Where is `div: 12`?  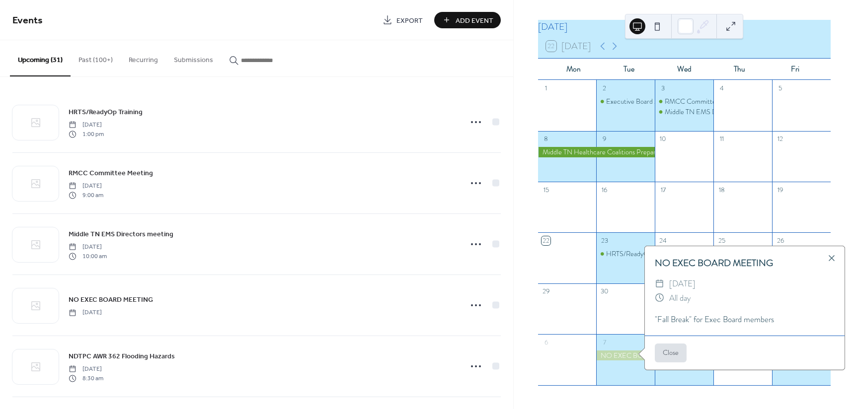
div: 12 is located at coordinates (780, 139).